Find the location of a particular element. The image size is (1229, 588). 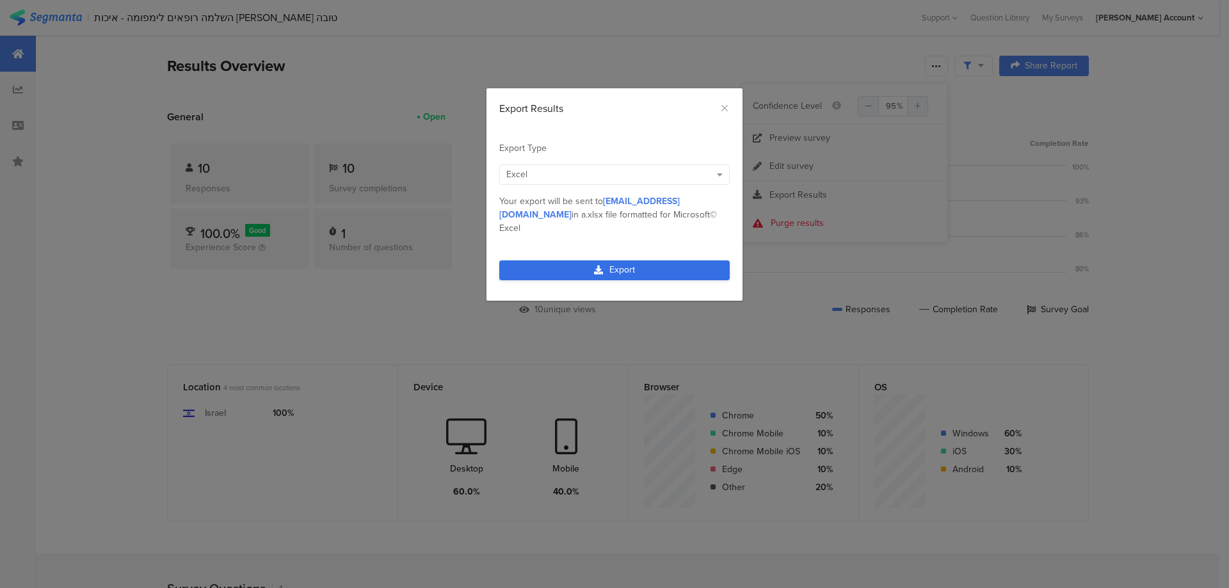

div: dialog is located at coordinates (615, 195).